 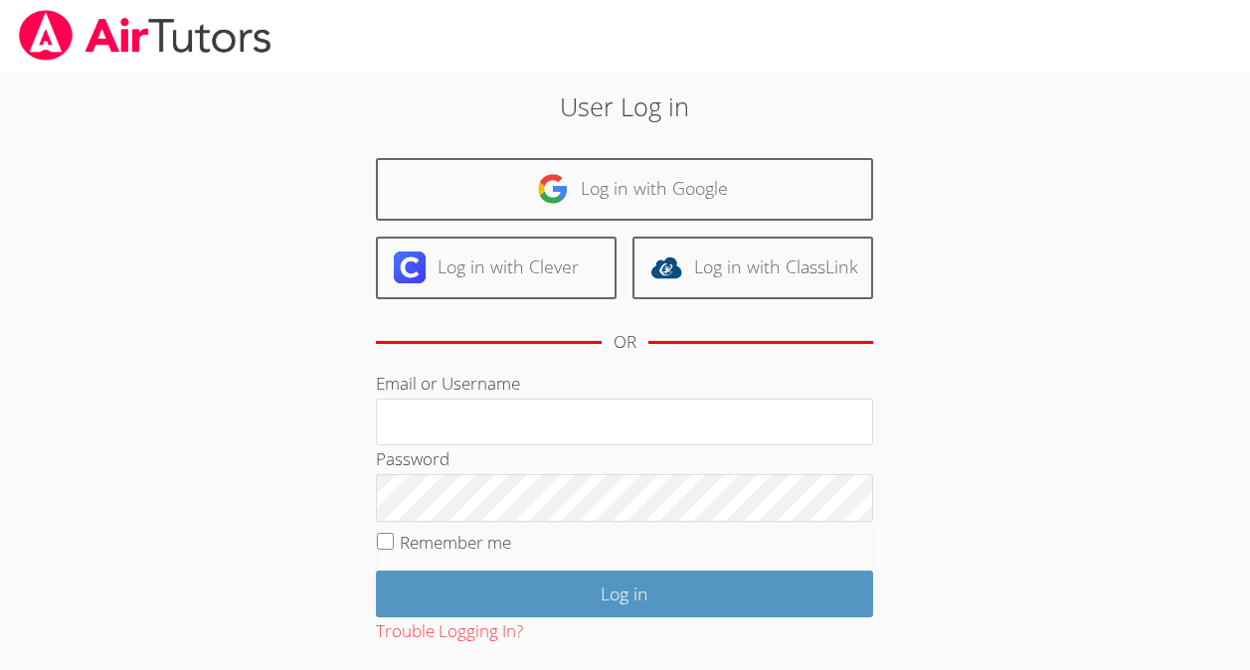 What do you see at coordinates (145, 35) in the screenshot?
I see `img: airtutors_banner-c4298cdbf04f3fff15de1276eac7730deb9818008684d7c2e4769d2f7ddbe033.png` at bounding box center [145, 35].